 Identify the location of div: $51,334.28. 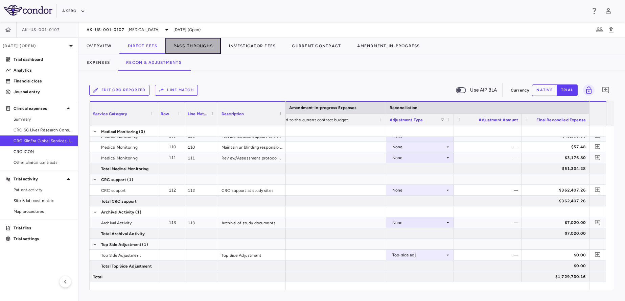
(557, 169).